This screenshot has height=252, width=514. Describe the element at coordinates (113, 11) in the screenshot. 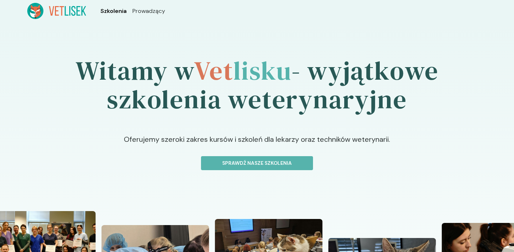

I see `span: Szkolenia` at that location.